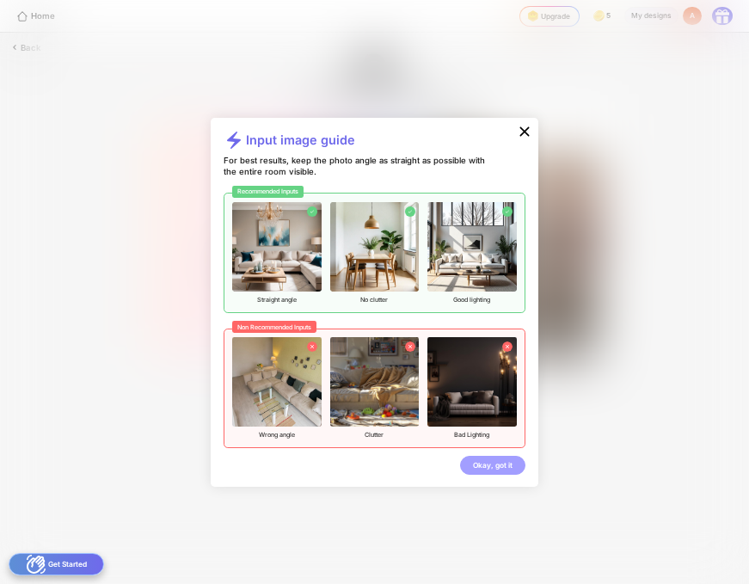 This screenshot has width=749, height=584. Describe the element at coordinates (493, 465) in the screenshot. I see `div: Okay, got it` at that location.